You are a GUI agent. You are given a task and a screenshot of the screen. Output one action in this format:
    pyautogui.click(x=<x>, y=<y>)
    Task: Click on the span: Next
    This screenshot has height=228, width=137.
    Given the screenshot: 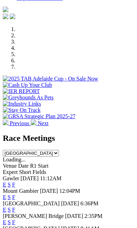 What is the action you would take?
    pyautogui.click(x=43, y=123)
    